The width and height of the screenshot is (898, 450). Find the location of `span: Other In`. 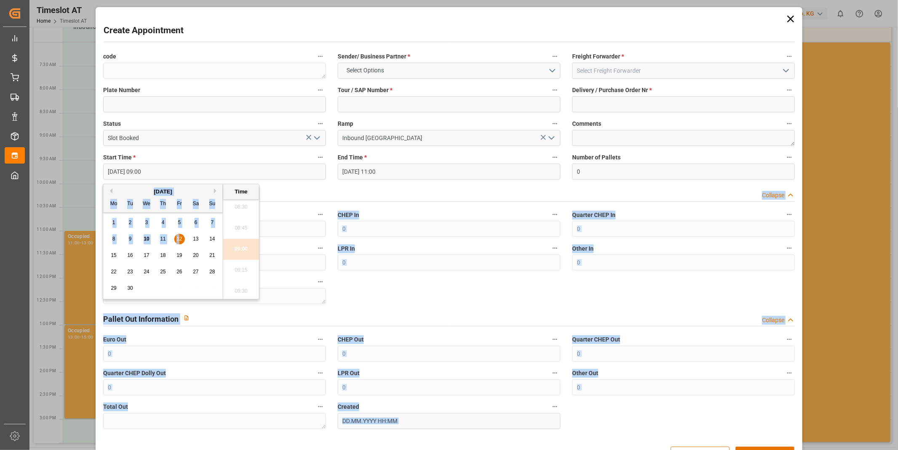

span: Other In is located at coordinates (583, 249).